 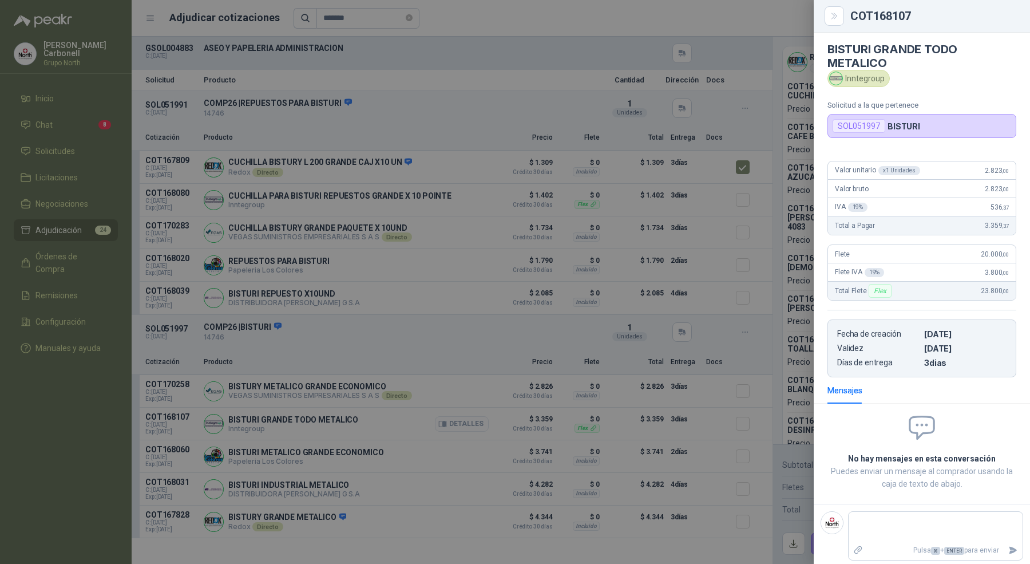 What do you see at coordinates (995, 291) in the screenshot?
I see `span: 23.800` at bounding box center [995, 291].